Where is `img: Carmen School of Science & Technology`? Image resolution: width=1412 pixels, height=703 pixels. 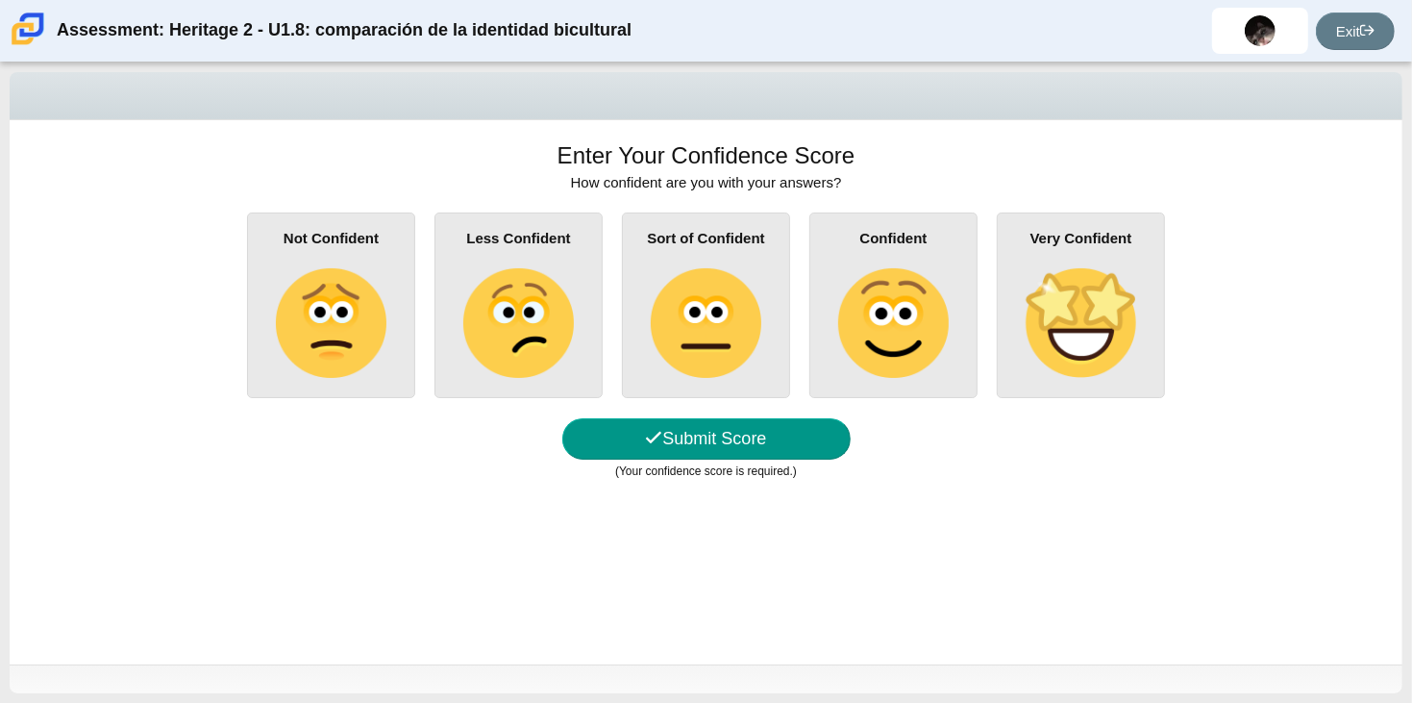
img: Carmen School of Science & Technology is located at coordinates (28, 29).